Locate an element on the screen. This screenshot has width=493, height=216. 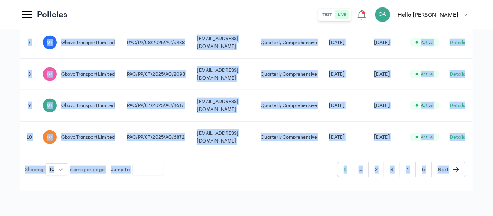
button: 2 is located at coordinates (376, 169).